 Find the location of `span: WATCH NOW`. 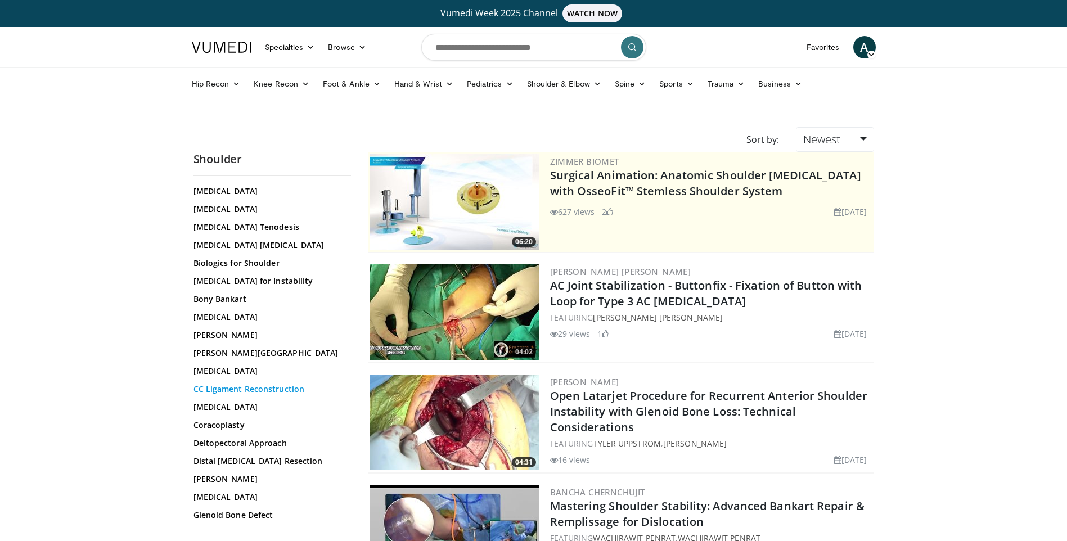

span: WATCH NOW is located at coordinates (592, 14).